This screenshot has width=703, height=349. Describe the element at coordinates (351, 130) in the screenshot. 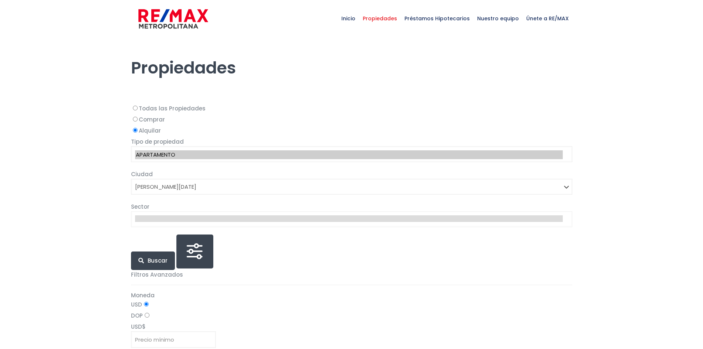

I see `label: Alquilar` at that location.